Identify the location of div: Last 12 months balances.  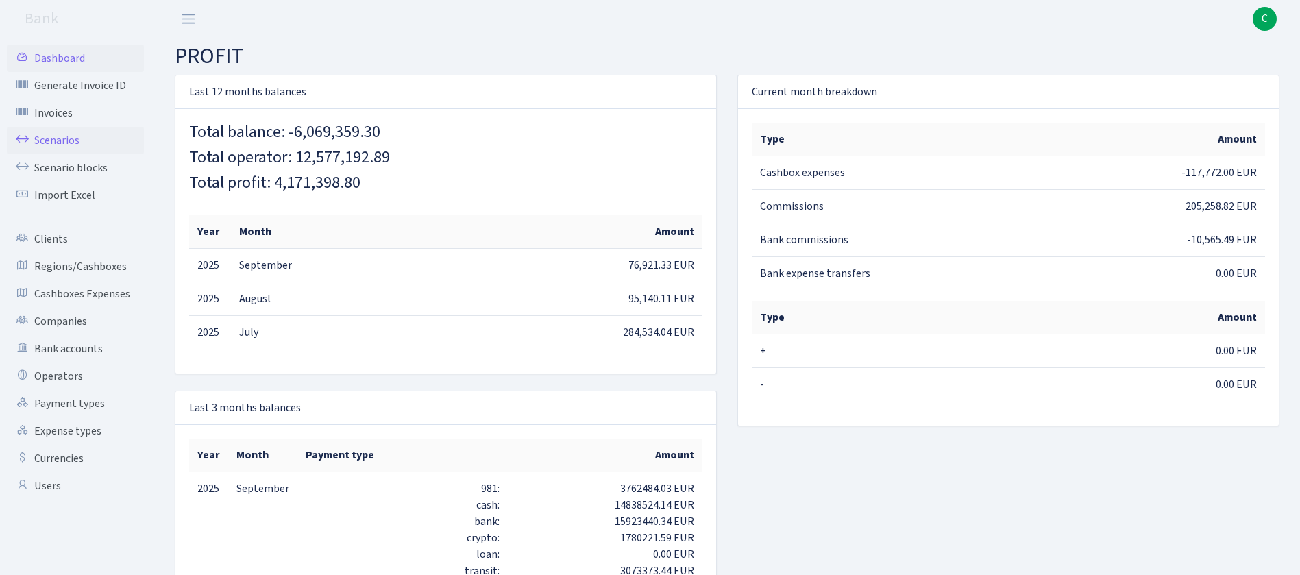
(445, 92).